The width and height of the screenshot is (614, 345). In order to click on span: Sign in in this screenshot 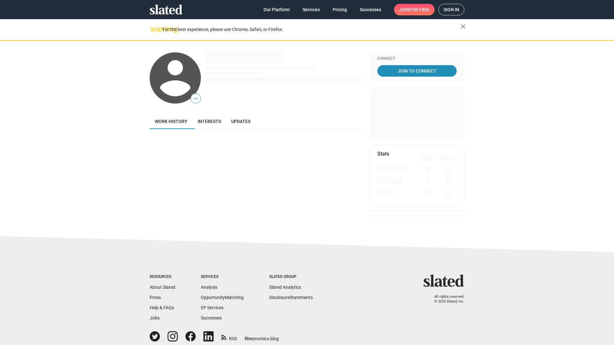, I will do `click(451, 10)`.